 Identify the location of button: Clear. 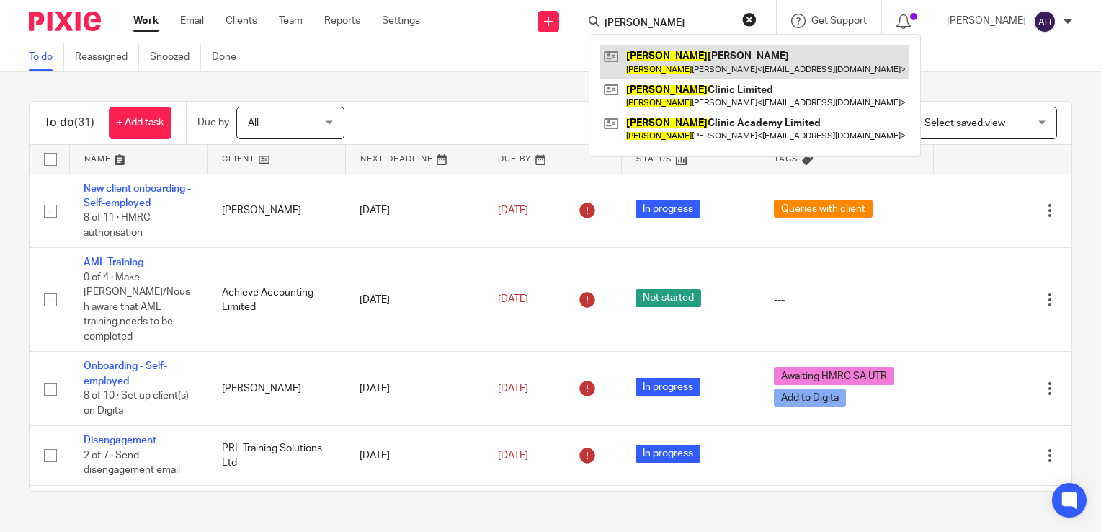
(749, 19).